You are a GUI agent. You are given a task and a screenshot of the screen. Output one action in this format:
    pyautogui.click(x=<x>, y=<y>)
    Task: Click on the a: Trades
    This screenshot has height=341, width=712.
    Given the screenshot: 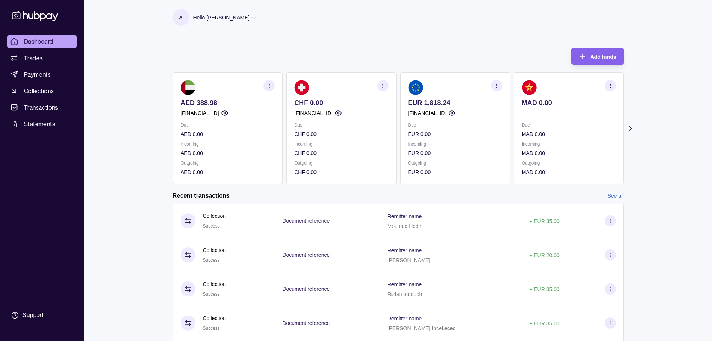 What is the action you would take?
    pyautogui.click(x=42, y=58)
    